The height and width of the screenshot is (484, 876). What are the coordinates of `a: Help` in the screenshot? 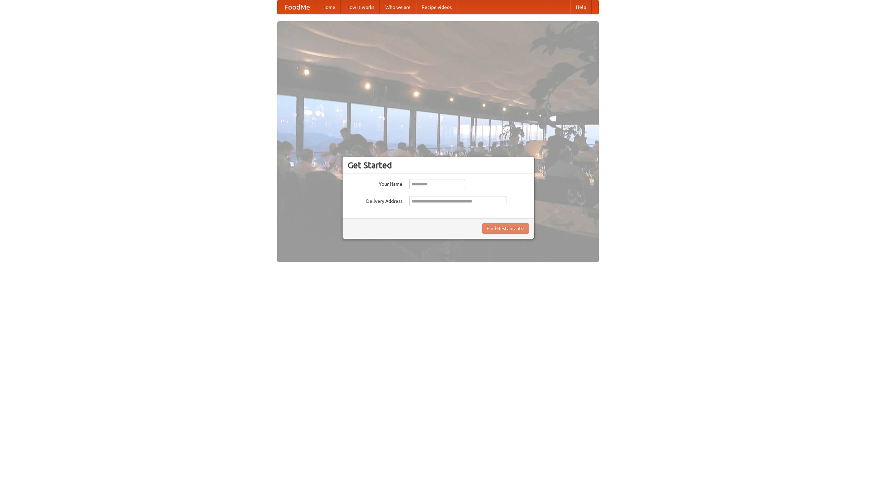 It's located at (581, 7).